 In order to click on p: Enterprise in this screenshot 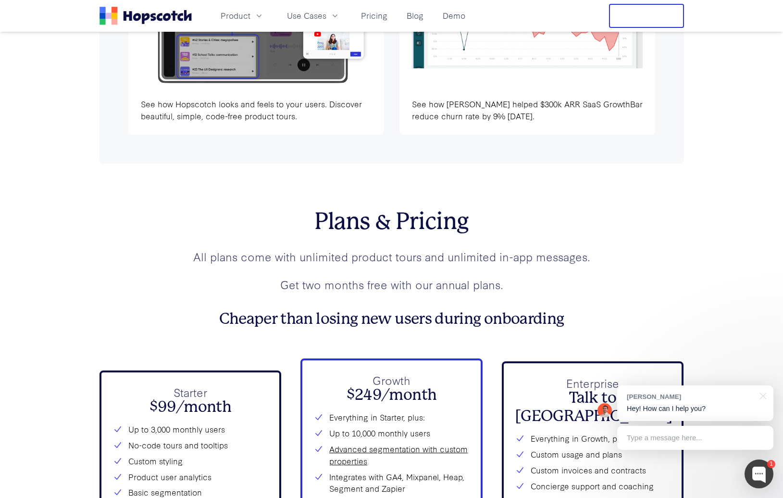, I will do `click(593, 383)`.